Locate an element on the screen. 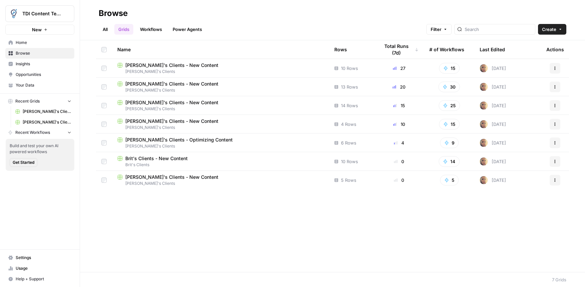  button: Recent Grids is located at coordinates (40, 101).